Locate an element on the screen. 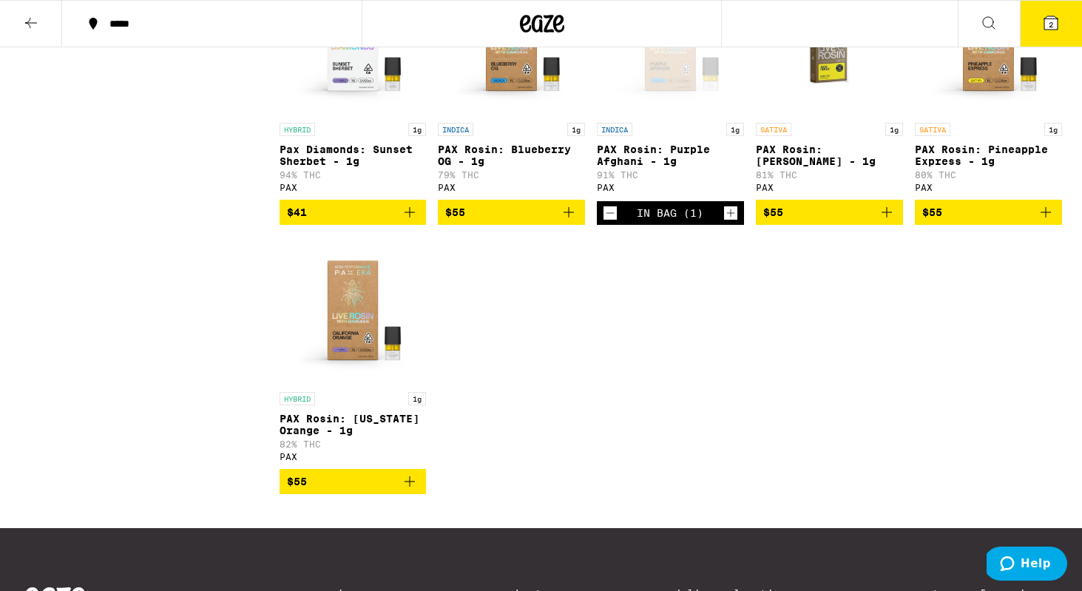  p: 81% THC is located at coordinates (829, 175).